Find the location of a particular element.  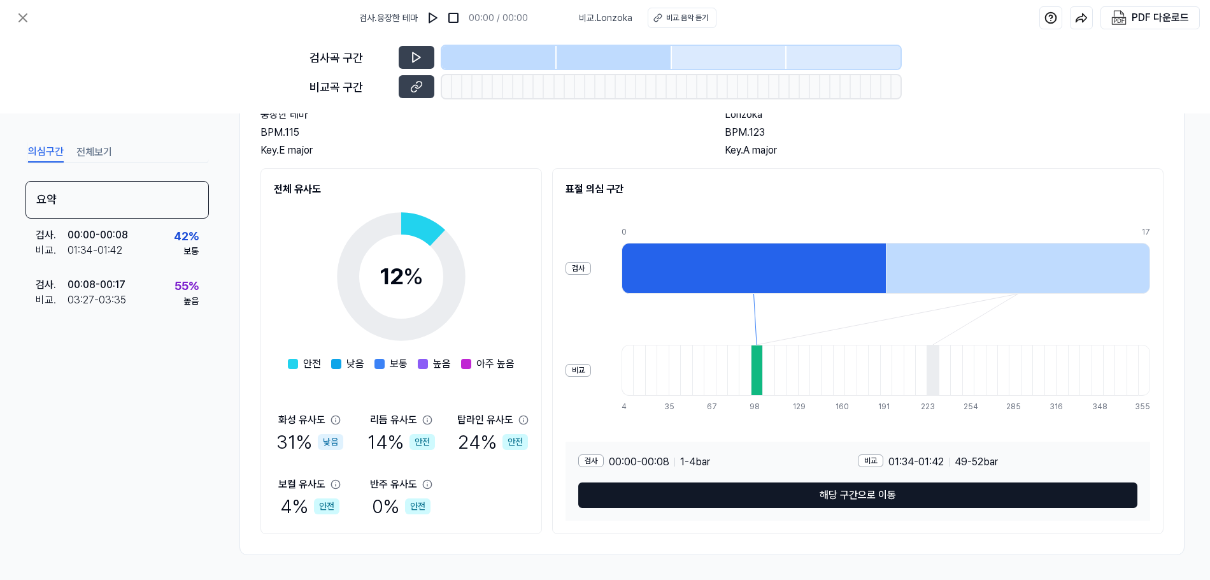

img: help is located at coordinates (1051, 18).